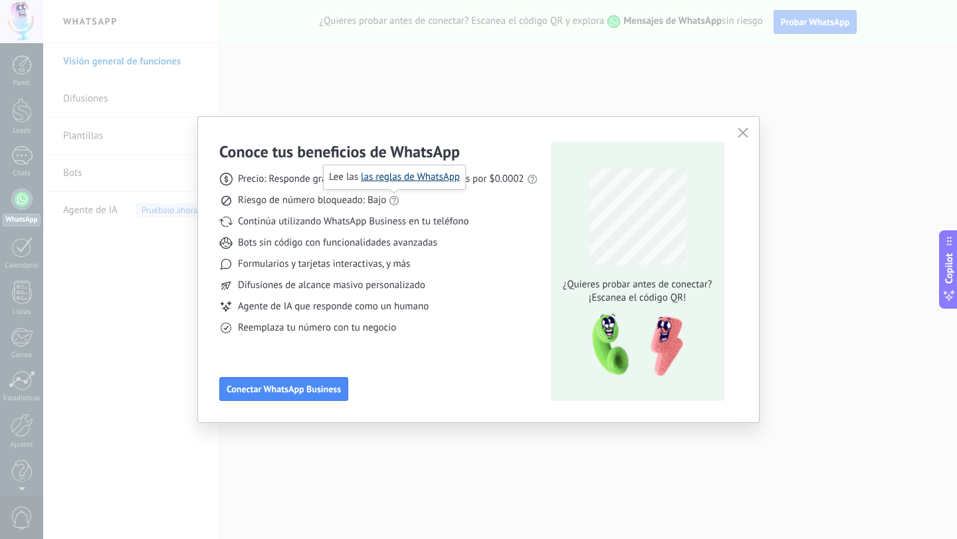  What do you see at coordinates (353, 222) in the screenshot?
I see `span: Continúa utilizando WhatsApp Business en tu teléfono` at bounding box center [353, 222].